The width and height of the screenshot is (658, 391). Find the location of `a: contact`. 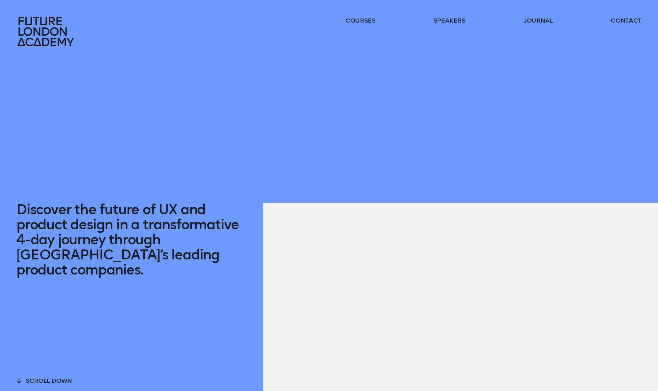

a: contact is located at coordinates (626, 21).